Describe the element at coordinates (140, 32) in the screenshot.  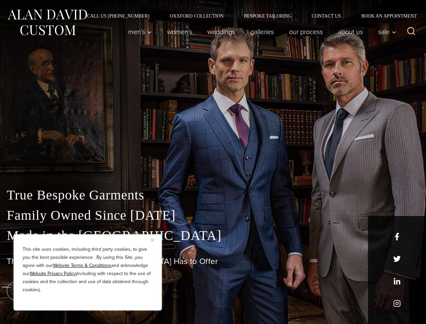
I see `span: Men’s` at that location.